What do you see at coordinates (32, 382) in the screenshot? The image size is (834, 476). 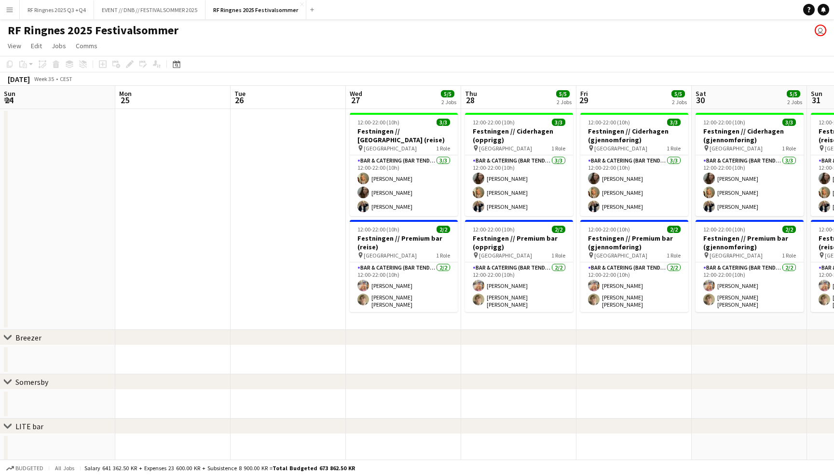 I see `div: Somersby` at bounding box center [32, 382].